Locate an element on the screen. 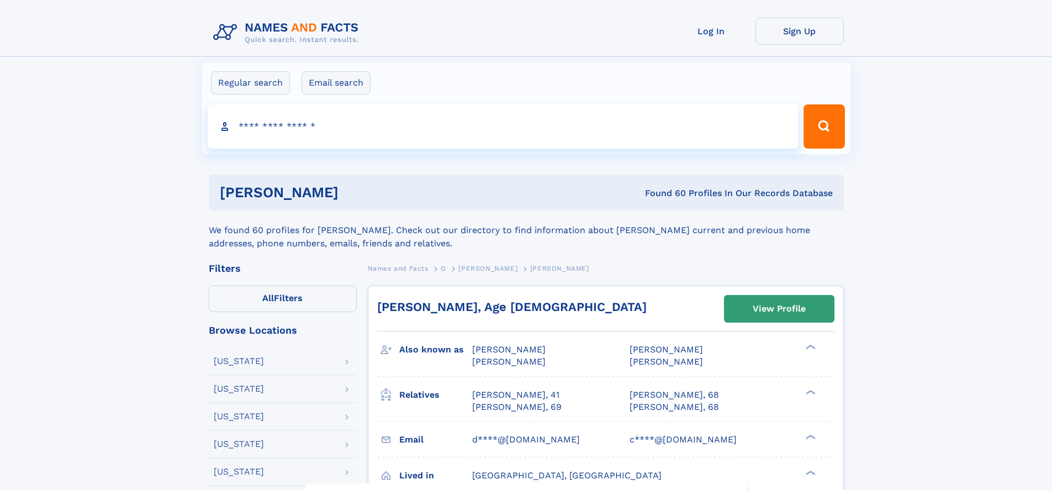  div: Found 60 Profiles In Our Records Database is located at coordinates (662, 193).